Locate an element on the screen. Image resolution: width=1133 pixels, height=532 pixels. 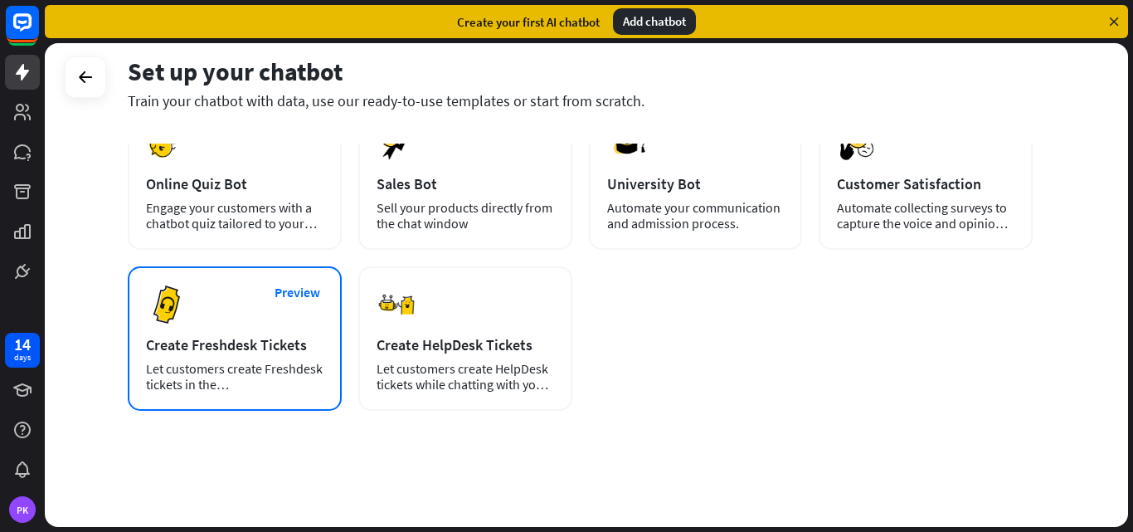
div: PK is located at coordinates (22, 509).